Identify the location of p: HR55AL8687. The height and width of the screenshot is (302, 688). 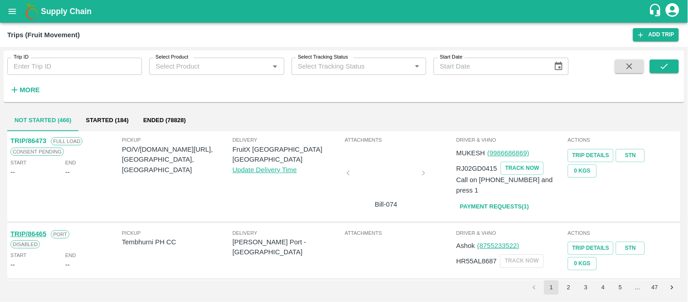
(476, 261).